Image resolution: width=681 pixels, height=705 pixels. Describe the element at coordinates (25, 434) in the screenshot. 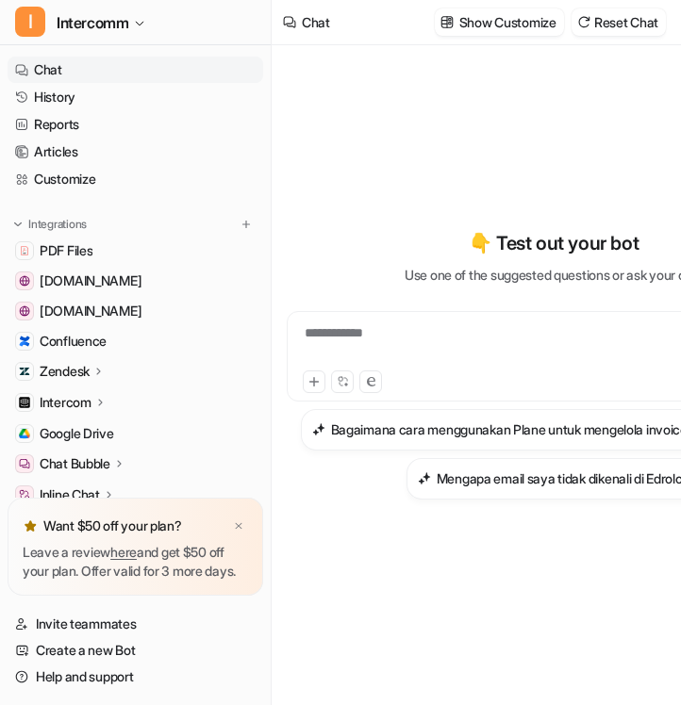

I see `img: Google Drive` at that location.